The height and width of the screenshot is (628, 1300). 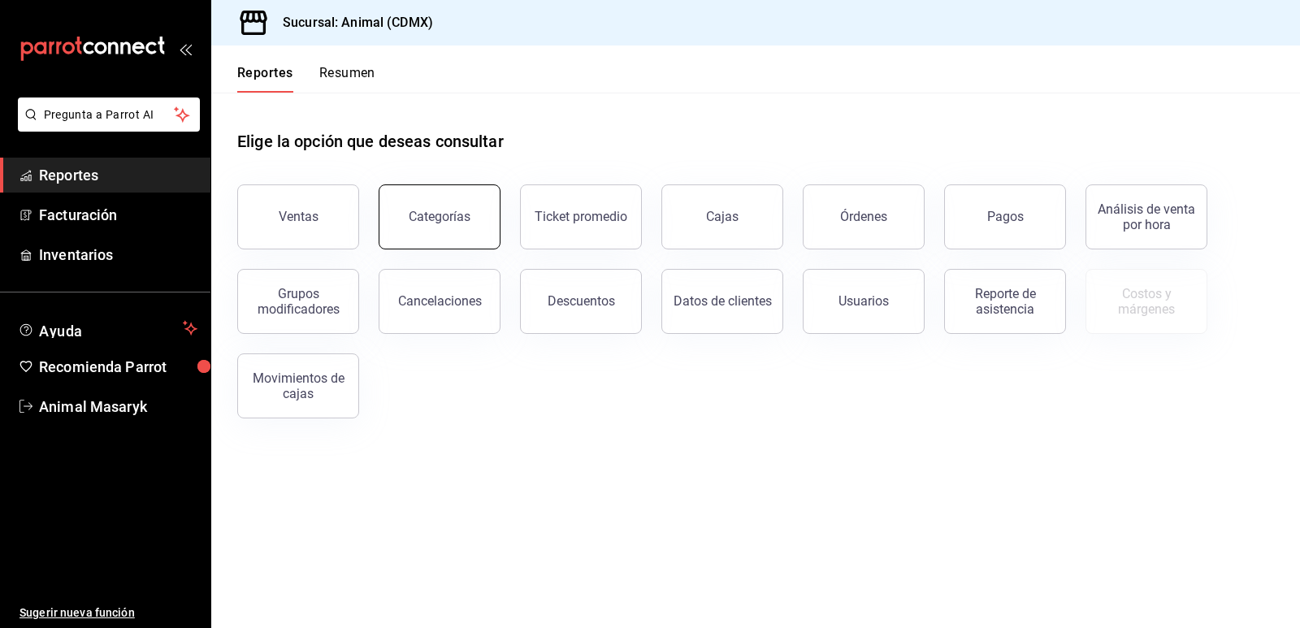 What do you see at coordinates (439, 301) in the screenshot?
I see `button: Cancelaciones` at bounding box center [439, 301].